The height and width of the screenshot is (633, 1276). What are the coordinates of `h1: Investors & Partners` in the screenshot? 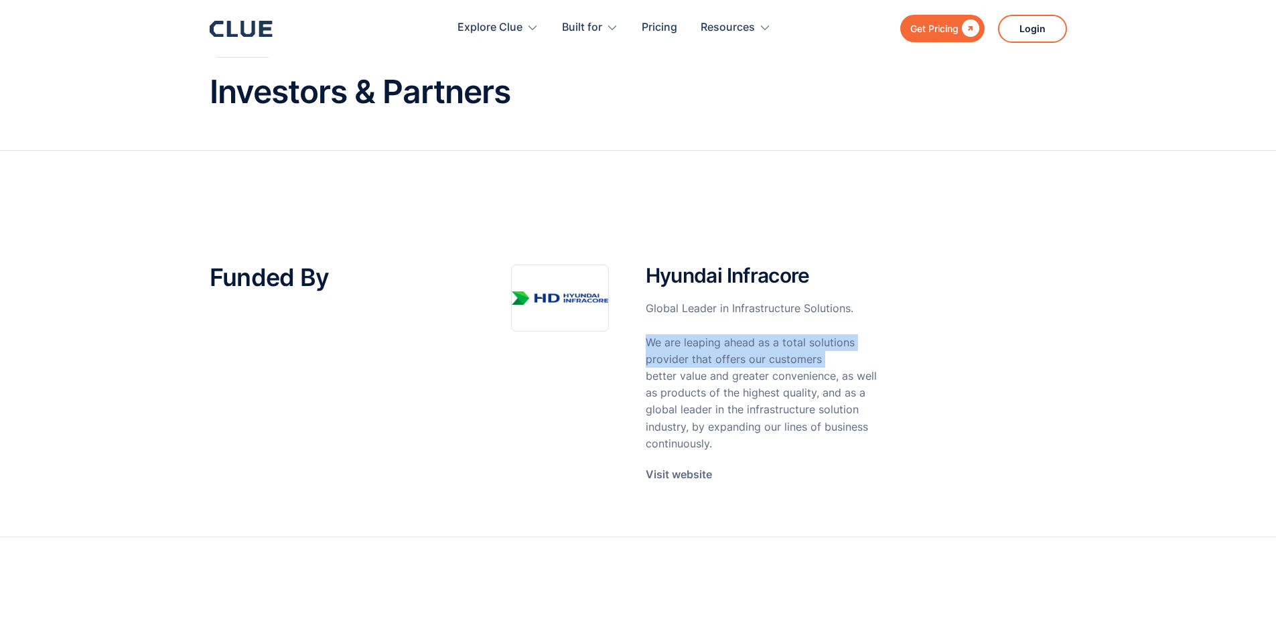 It's located at (638, 92).